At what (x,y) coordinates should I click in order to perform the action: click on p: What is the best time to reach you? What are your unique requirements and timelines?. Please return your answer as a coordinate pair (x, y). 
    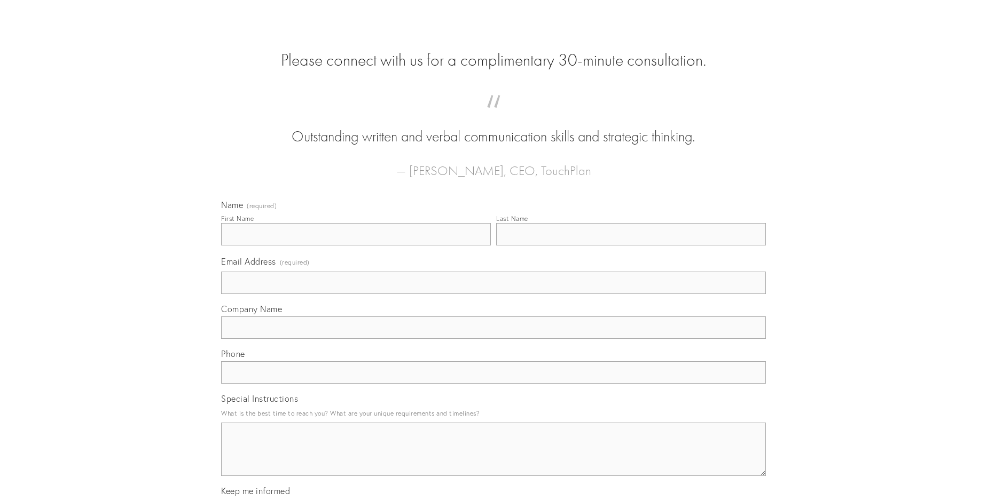
    Looking at the image, I should click on (493, 413).